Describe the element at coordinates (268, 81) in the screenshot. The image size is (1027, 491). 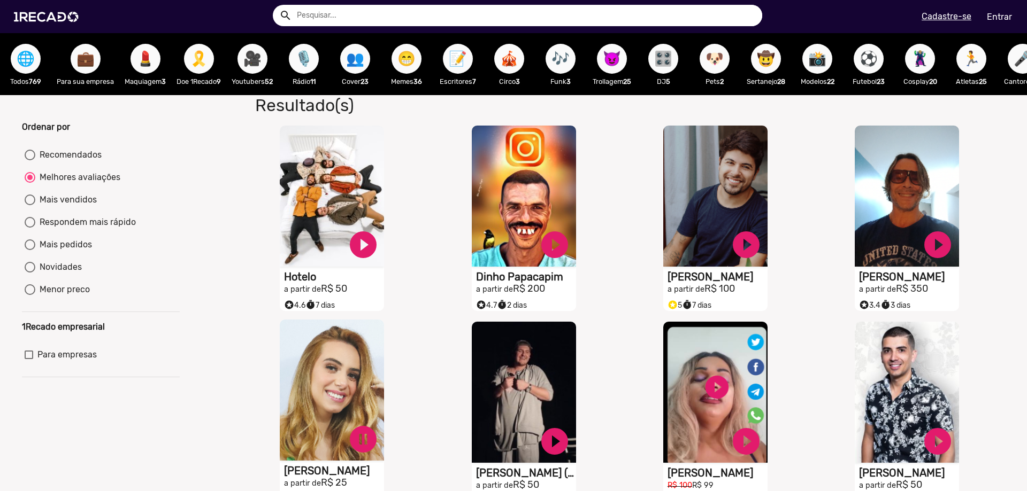
I see `b: 52` at that location.